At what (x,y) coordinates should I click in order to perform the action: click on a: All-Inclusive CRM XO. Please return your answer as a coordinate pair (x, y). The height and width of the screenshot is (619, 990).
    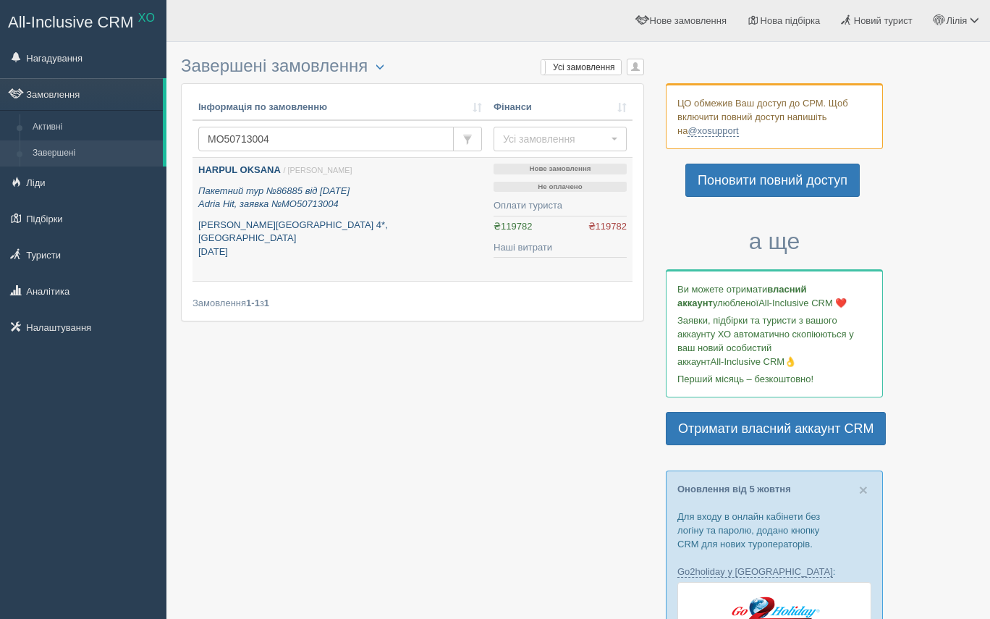
    Looking at the image, I should click on (83, 20).